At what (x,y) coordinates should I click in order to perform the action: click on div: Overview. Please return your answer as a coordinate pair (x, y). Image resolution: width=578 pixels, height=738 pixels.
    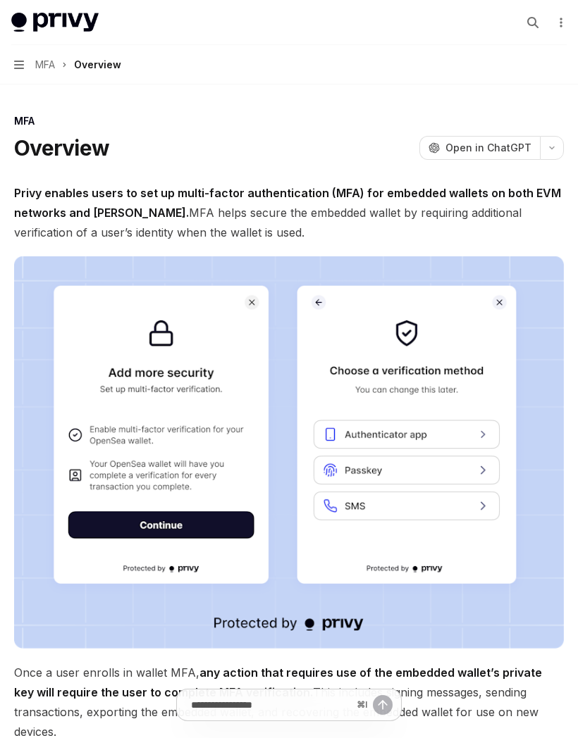
    Looking at the image, I should click on (97, 65).